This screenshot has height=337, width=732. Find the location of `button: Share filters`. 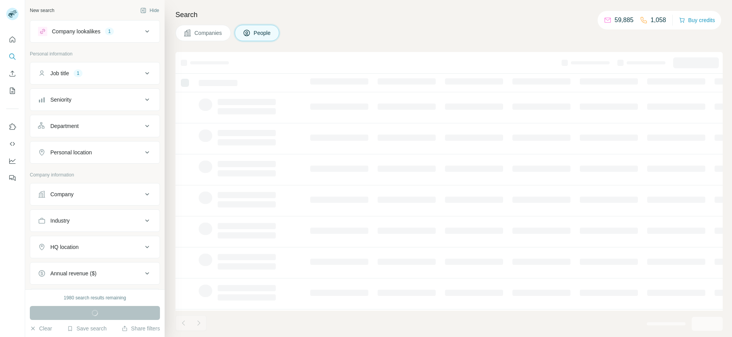

button: Share filters is located at coordinates (141, 328).